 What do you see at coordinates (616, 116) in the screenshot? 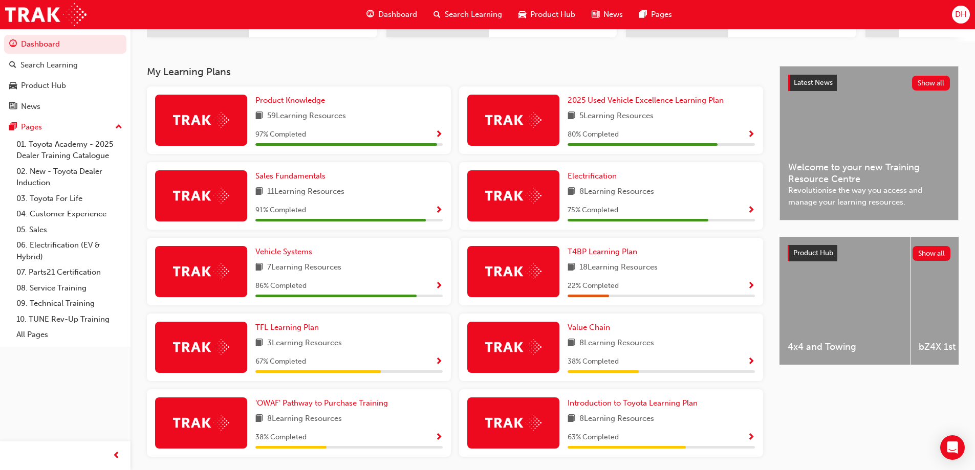
I see `span: 5 Learning Resources` at bounding box center [616, 116].